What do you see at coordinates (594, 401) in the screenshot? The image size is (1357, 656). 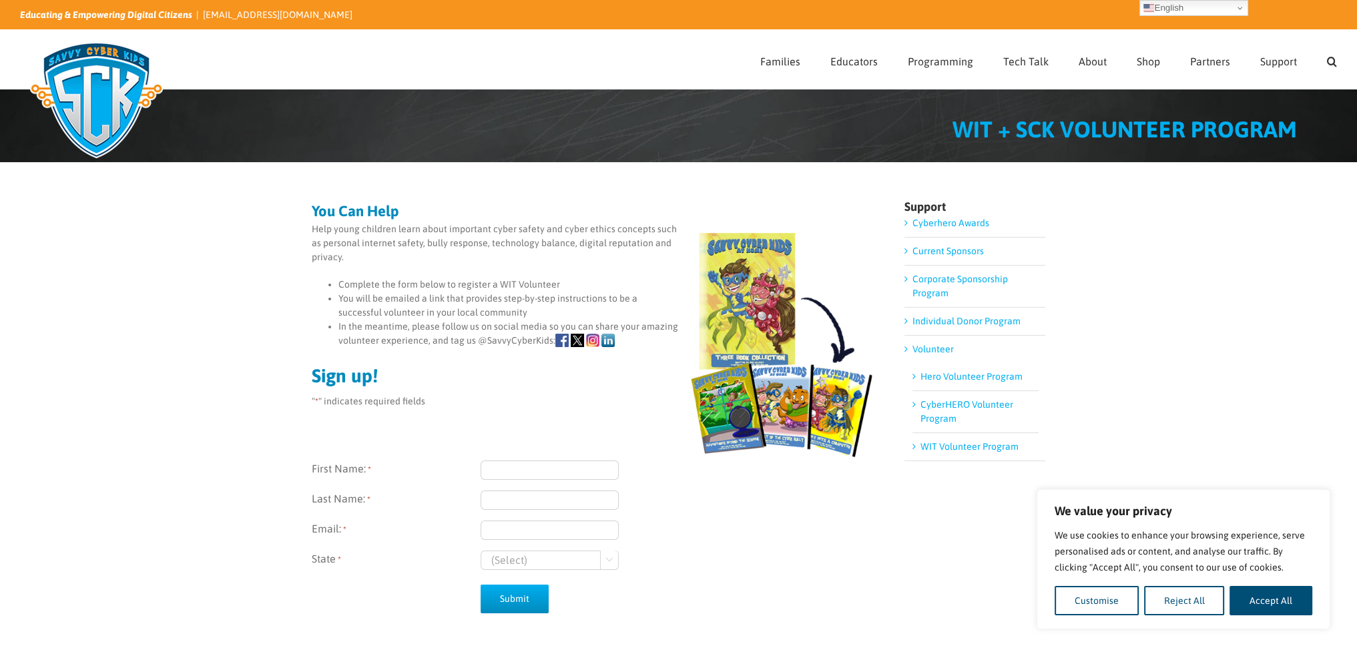 I see `p: " " indicates required fields` at bounding box center [594, 401].